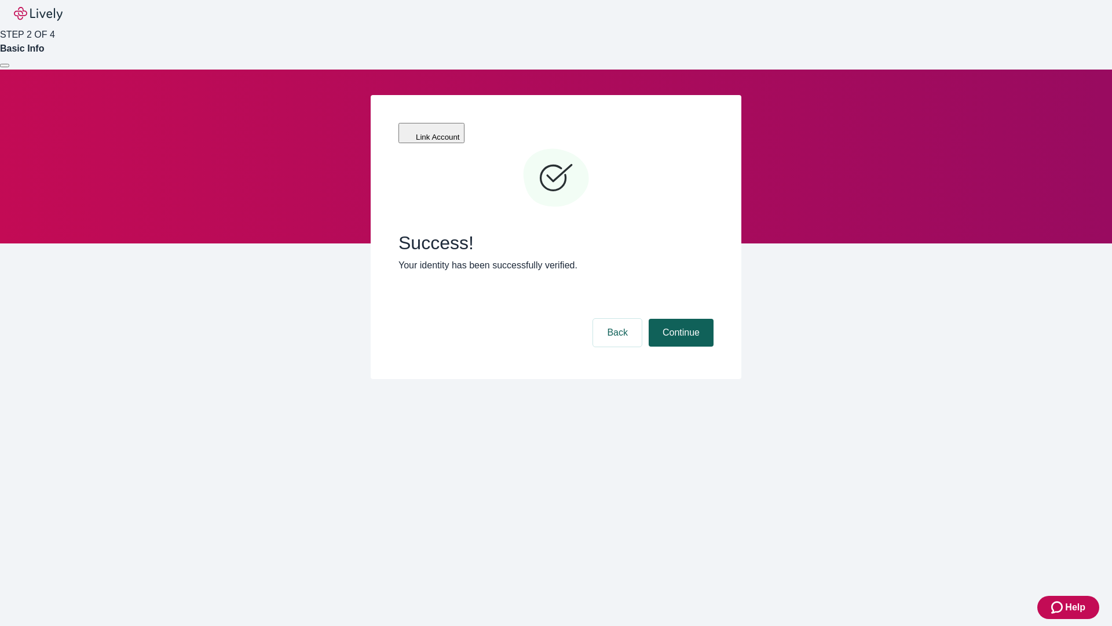  I want to click on button: Continue, so click(681, 332).